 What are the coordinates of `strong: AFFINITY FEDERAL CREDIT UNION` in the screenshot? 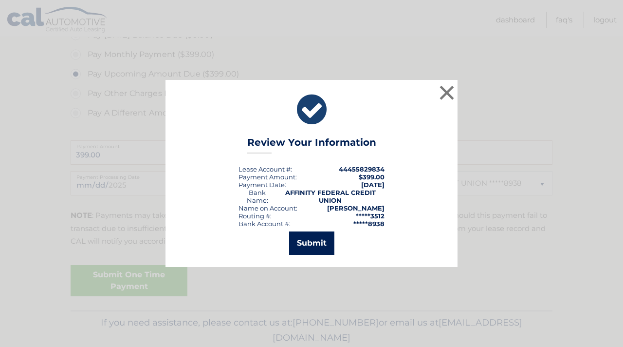 It's located at (331, 196).